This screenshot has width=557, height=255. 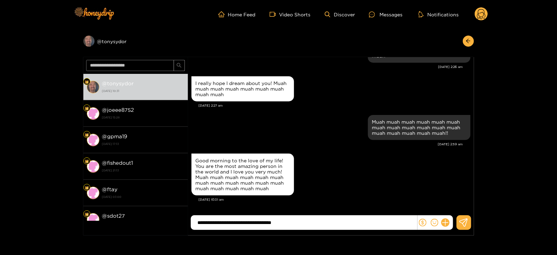 What do you see at coordinates (114, 216) in the screenshot?
I see `strong: @ sdot27` at bounding box center [114, 216].